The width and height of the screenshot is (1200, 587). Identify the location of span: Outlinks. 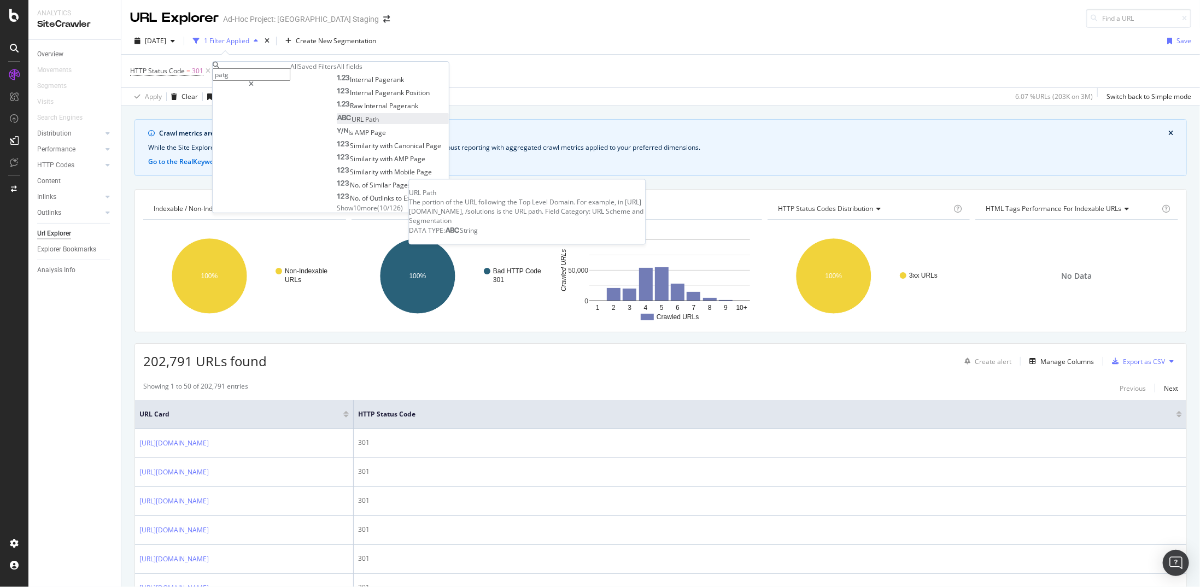
(383, 198).